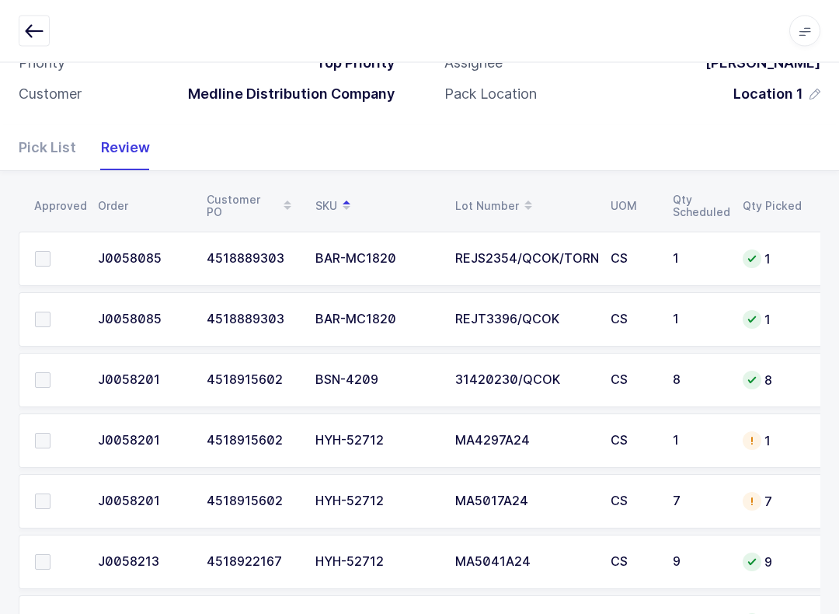  Describe the element at coordinates (473, 64) in the screenshot. I see `div: Assignee` at that location.